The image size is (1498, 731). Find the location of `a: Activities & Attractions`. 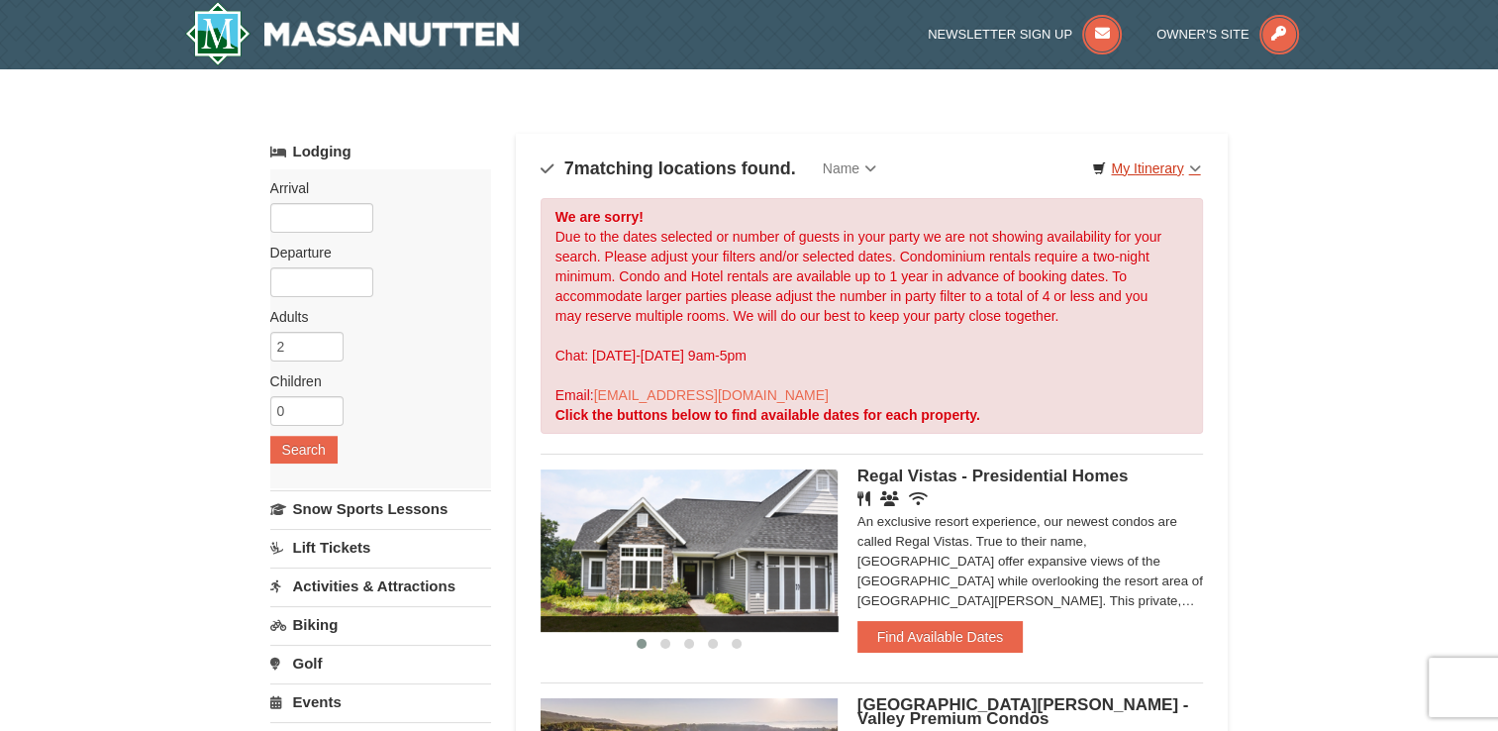

a: Activities & Attractions is located at coordinates (380, 585).